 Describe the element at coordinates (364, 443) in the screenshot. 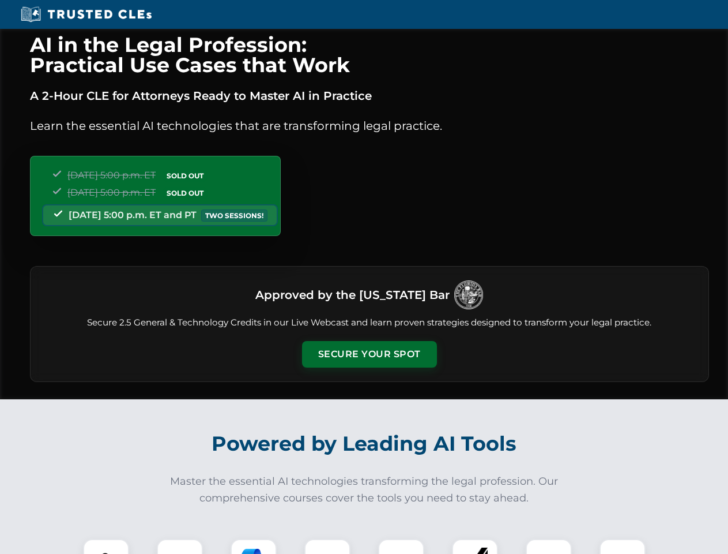

I see `h2: Powered by Leading AI Tools` at that location.